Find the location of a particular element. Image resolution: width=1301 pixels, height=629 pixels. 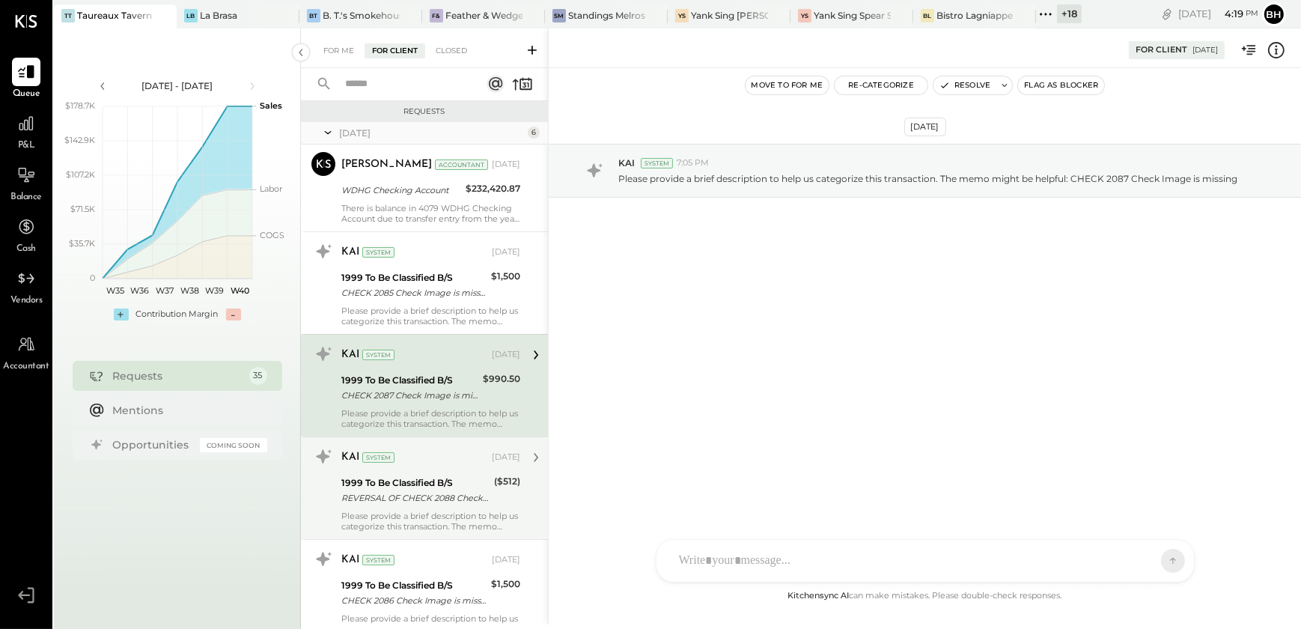

a: Accountant is located at coordinates (26, 352).